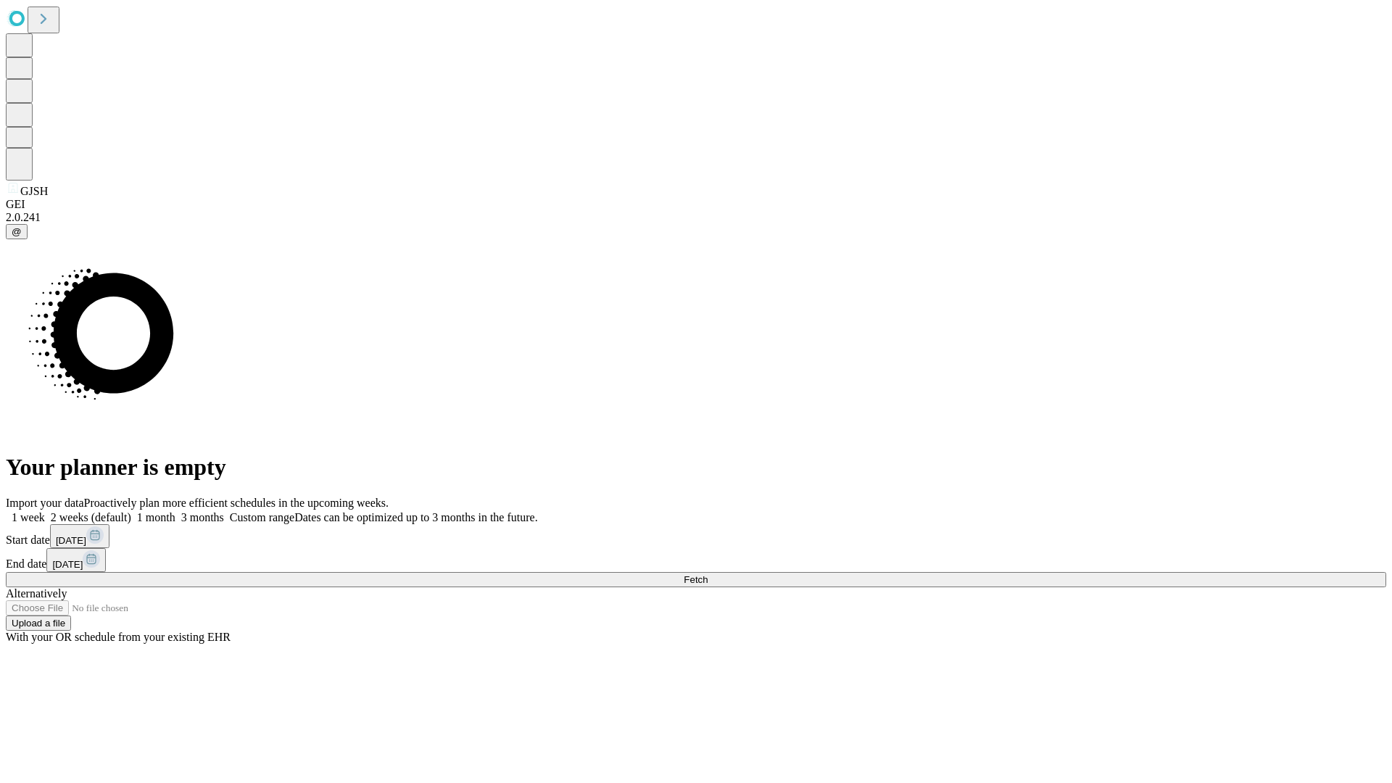  I want to click on div: GEI, so click(696, 204).